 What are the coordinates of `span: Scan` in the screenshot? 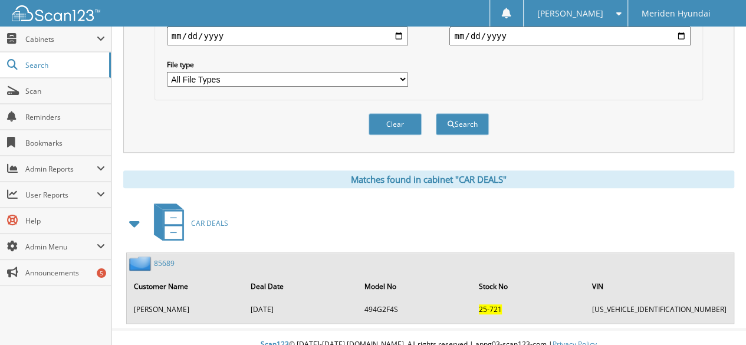 It's located at (65, 91).